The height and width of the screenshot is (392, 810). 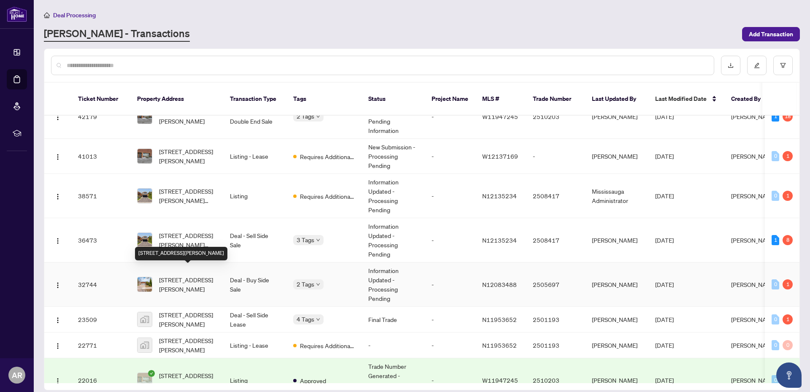 What do you see at coordinates (324, 99) in the screenshot?
I see `th: Tags` at bounding box center [324, 99].